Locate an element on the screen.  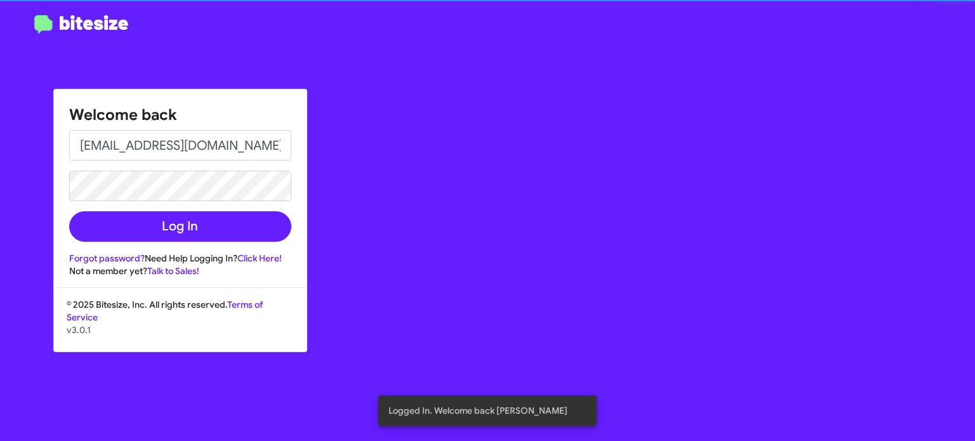
a: Talk to Sales! is located at coordinates (173, 271).